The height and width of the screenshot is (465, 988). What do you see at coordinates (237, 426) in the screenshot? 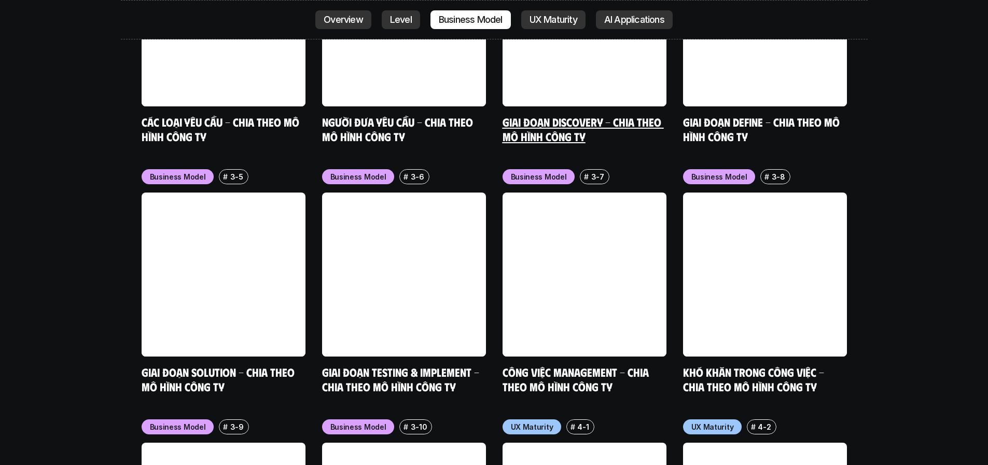
I see `p: 3-9` at bounding box center [237, 426].